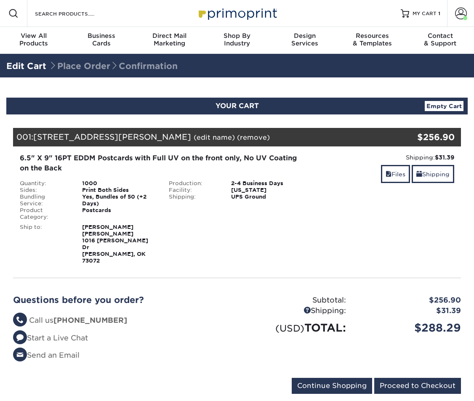 The width and height of the screenshot is (474, 401). I want to click on li: Call us, so click(122, 321).